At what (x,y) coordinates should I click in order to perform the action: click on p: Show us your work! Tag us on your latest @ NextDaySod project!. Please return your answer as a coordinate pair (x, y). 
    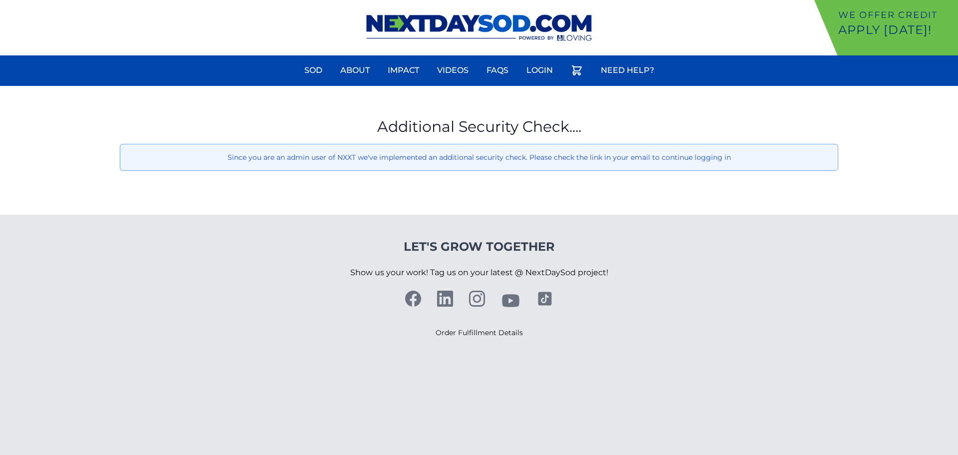
    Looking at the image, I should click on (479, 272).